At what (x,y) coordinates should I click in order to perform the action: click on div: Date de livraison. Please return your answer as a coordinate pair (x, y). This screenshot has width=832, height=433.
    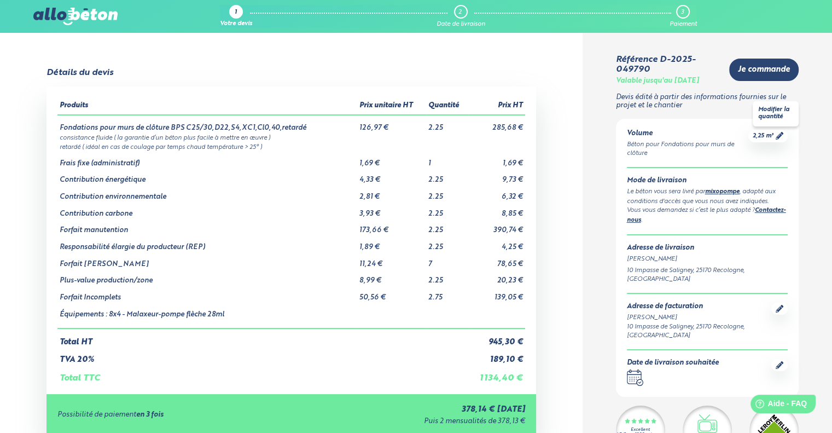
    Looking at the image, I should click on (460, 24).